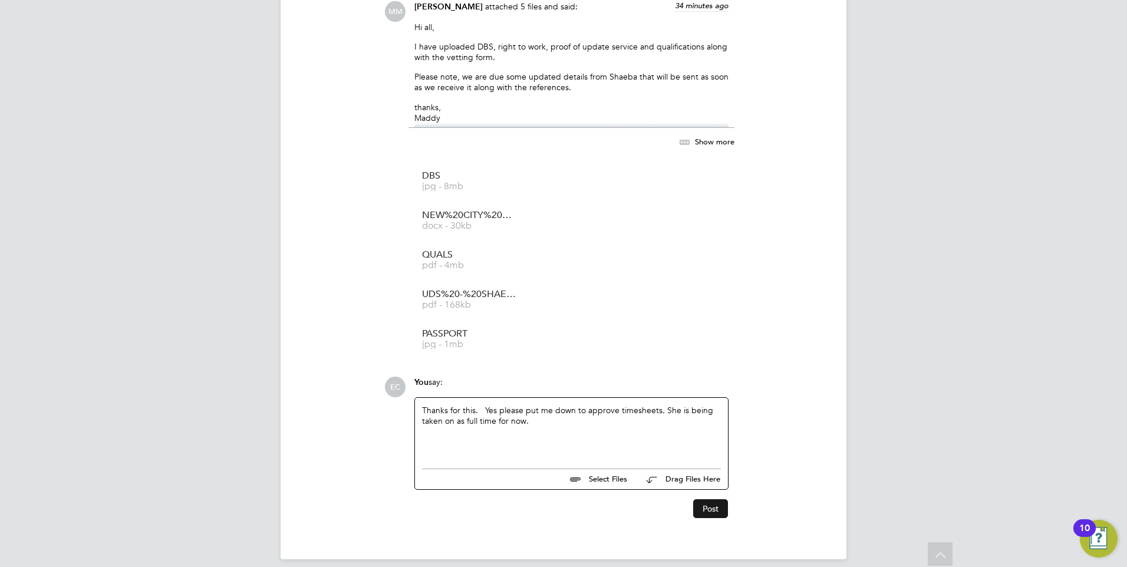  I want to click on span: MM, so click(395, 11).